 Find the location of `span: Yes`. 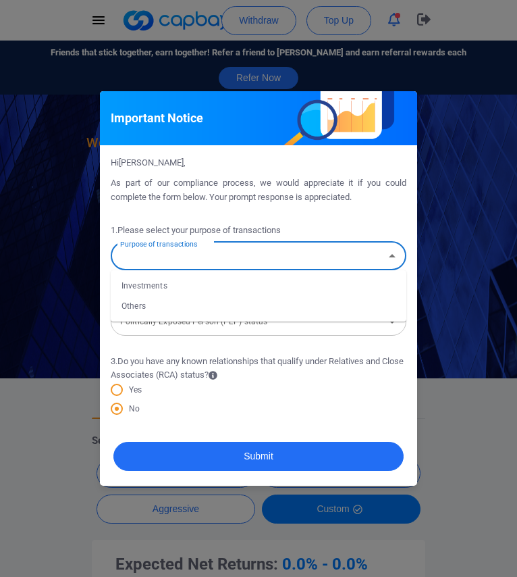

span: Yes is located at coordinates (132, 390).